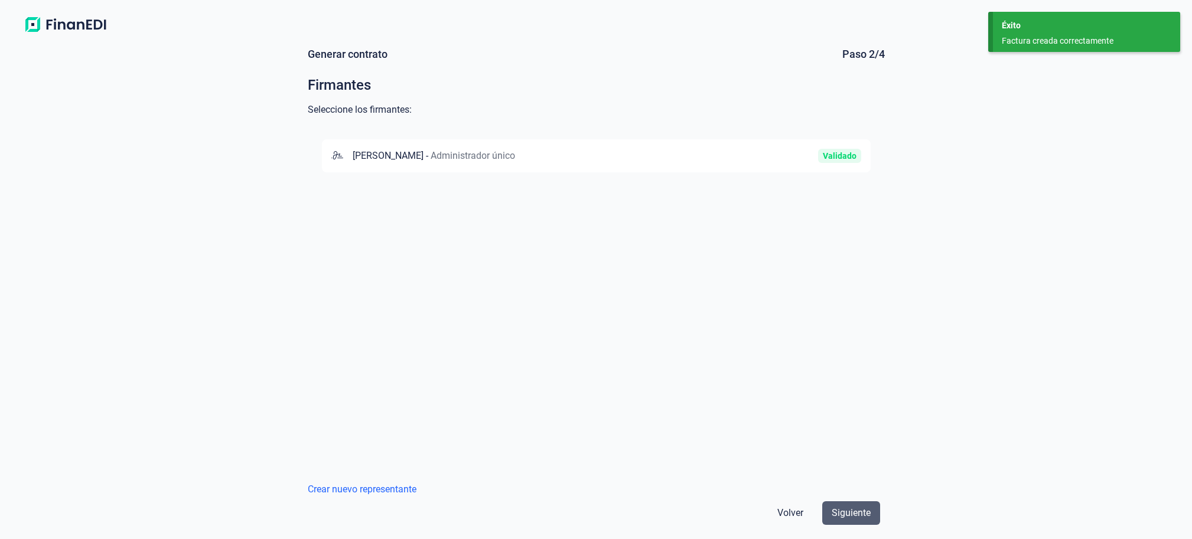 The width and height of the screenshot is (1192, 539). I want to click on div: Firmantes, so click(596, 85).